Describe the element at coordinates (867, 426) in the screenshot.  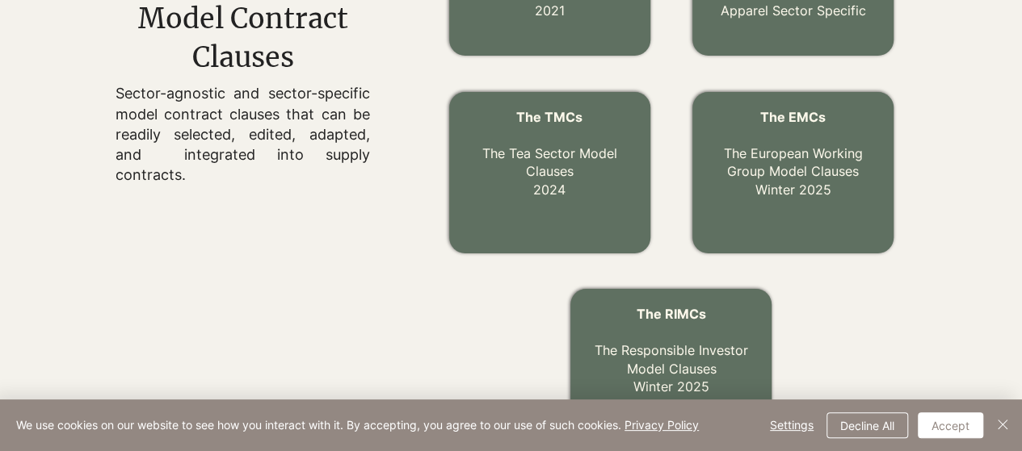
I see `button: Decline All` at that location.